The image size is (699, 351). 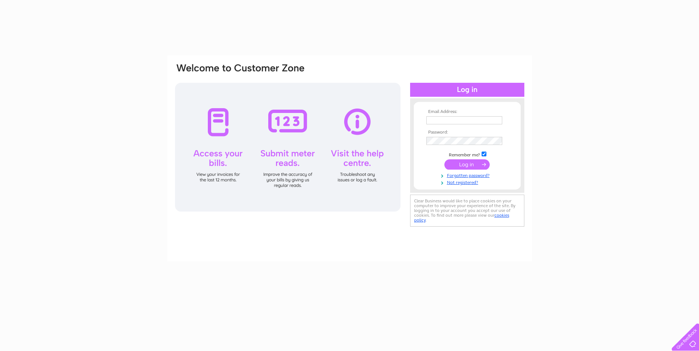 What do you see at coordinates (467, 112) in the screenshot?
I see `th: Email Address:` at bounding box center [467, 112].